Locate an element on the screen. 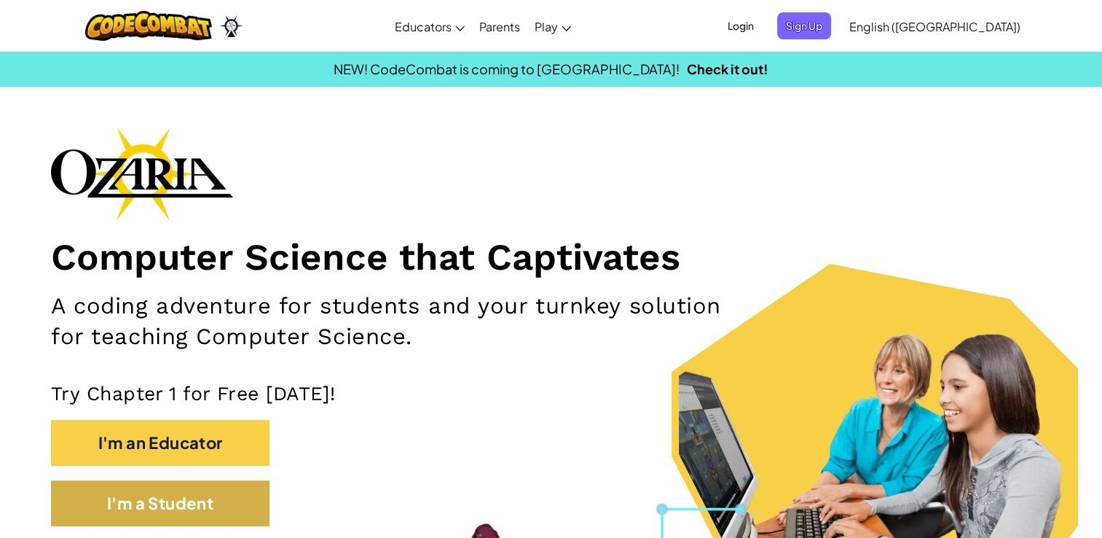 Image resolution: width=1102 pixels, height=538 pixels. button: Sign Up is located at coordinates (804, 25).